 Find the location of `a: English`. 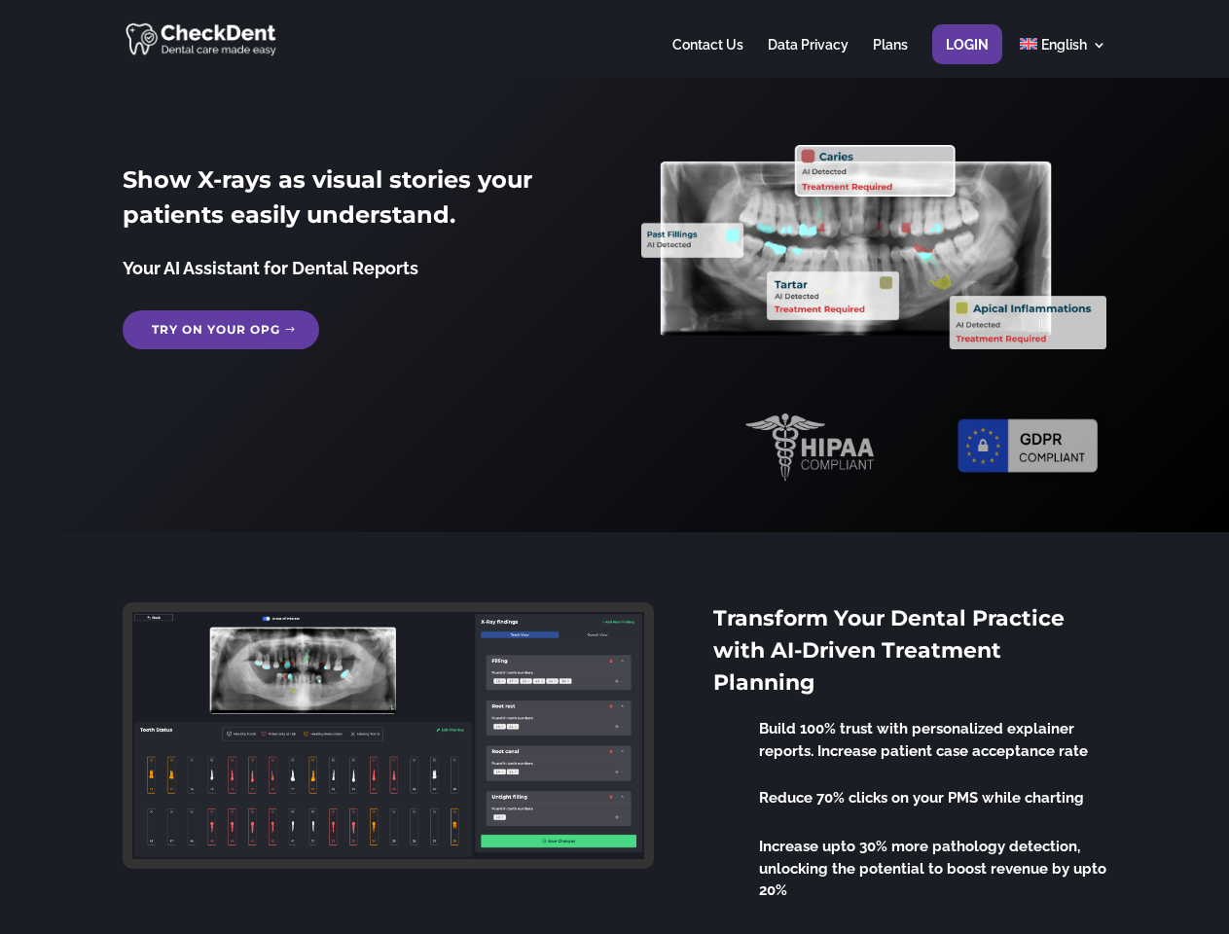

a: English is located at coordinates (1063, 56).